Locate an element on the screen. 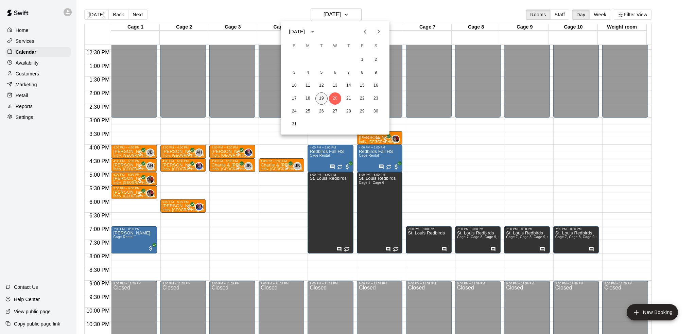 The height and width of the screenshot is (334, 696). button: 19 is located at coordinates (322, 99).